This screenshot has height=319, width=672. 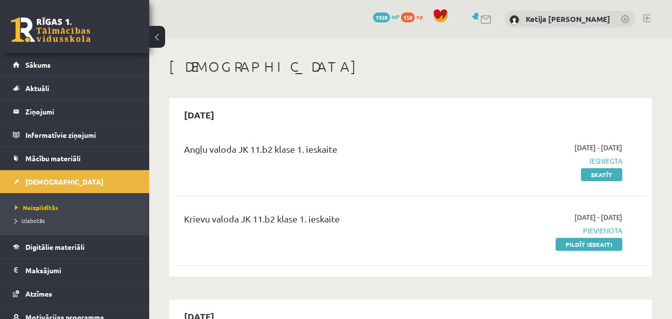 What do you see at coordinates (75, 158) in the screenshot?
I see `a: Mācību materiāli` at bounding box center [75, 158].